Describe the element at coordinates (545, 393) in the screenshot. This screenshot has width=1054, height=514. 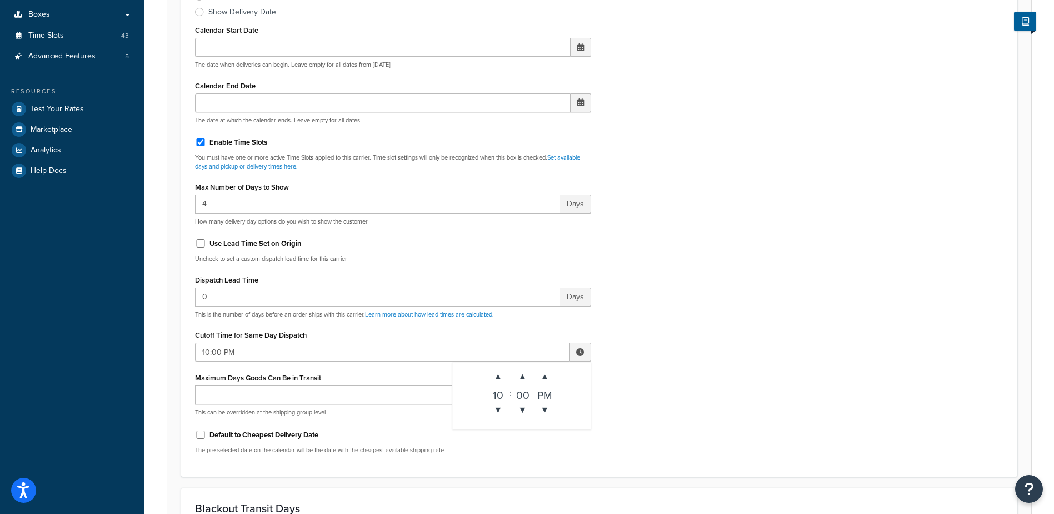
I see `div: PM` at that location.